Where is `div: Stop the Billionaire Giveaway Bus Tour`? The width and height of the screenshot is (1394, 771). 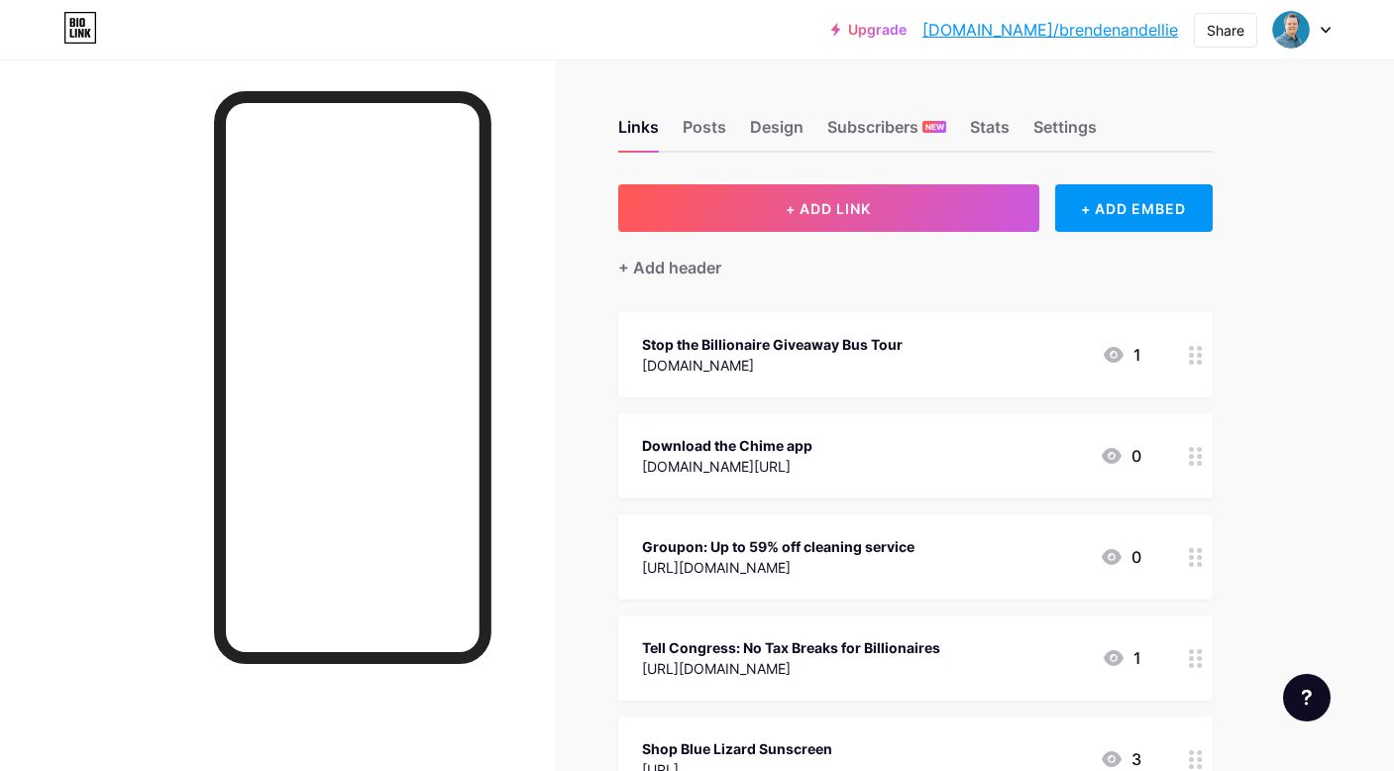
div: Stop the Billionaire Giveaway Bus Tour is located at coordinates (772, 344).